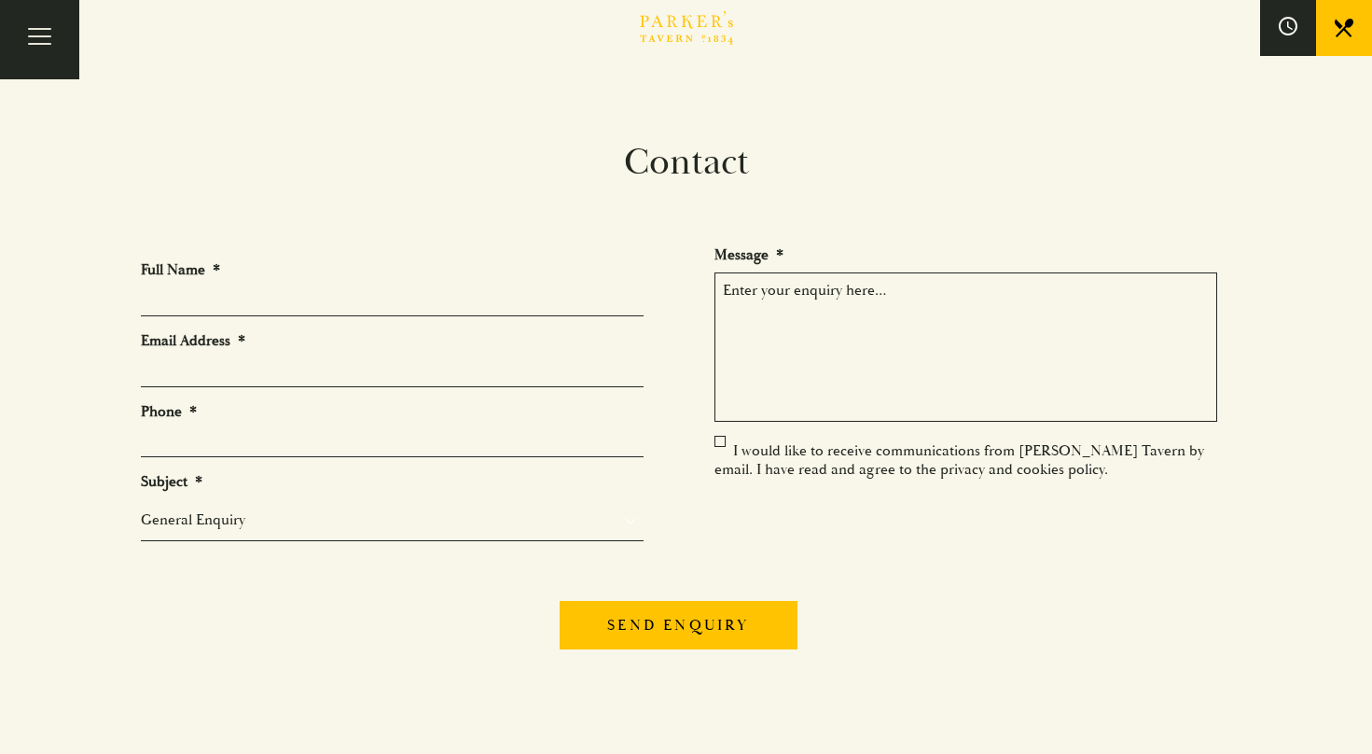 This screenshot has width=1372, height=754. What do you see at coordinates (172, 481) in the screenshot?
I see `label: Subject` at bounding box center [172, 481].